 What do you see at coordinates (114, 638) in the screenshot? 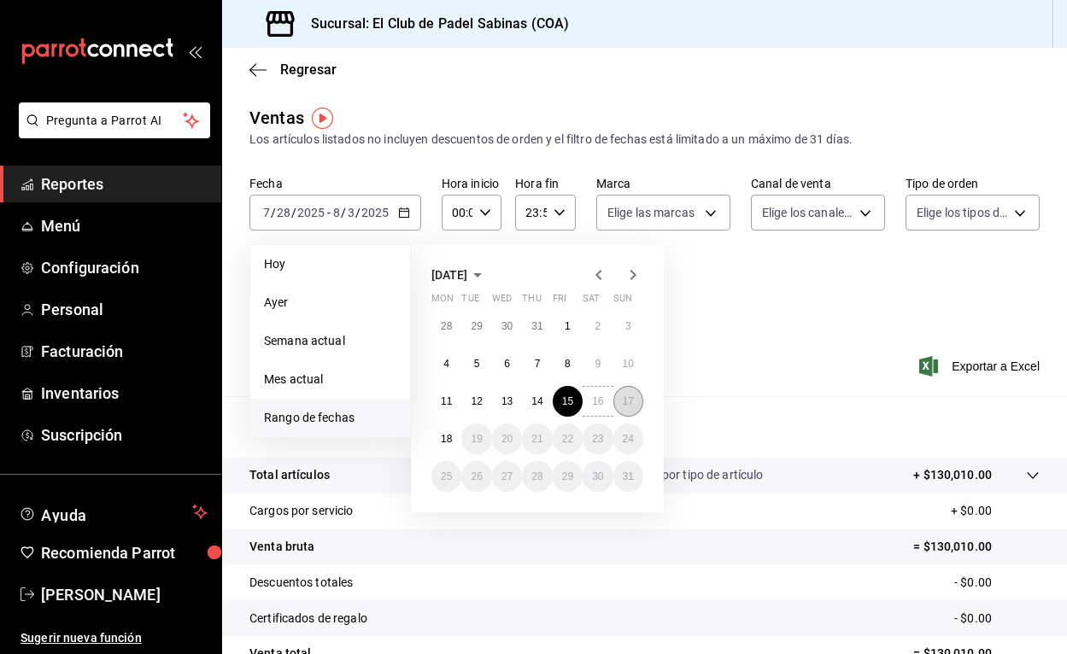
I see `span: Sugerir nueva función` at bounding box center [114, 638].